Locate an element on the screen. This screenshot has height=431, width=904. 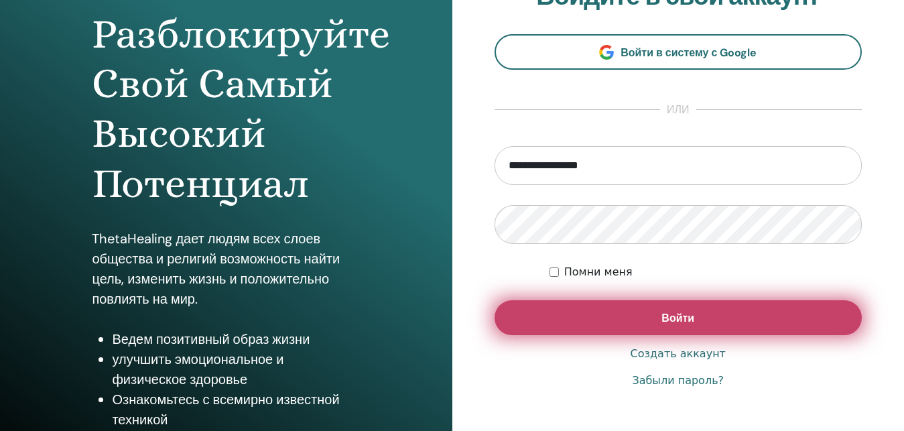
button: Войти is located at coordinates (678, 318).